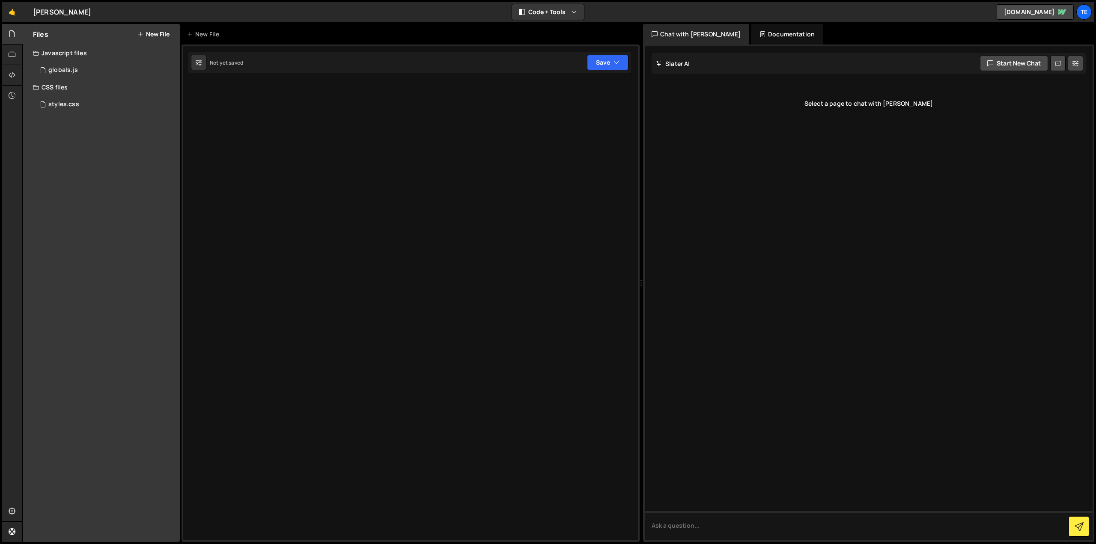  Describe the element at coordinates (101, 87) in the screenshot. I see `div: CSS files` at that location.